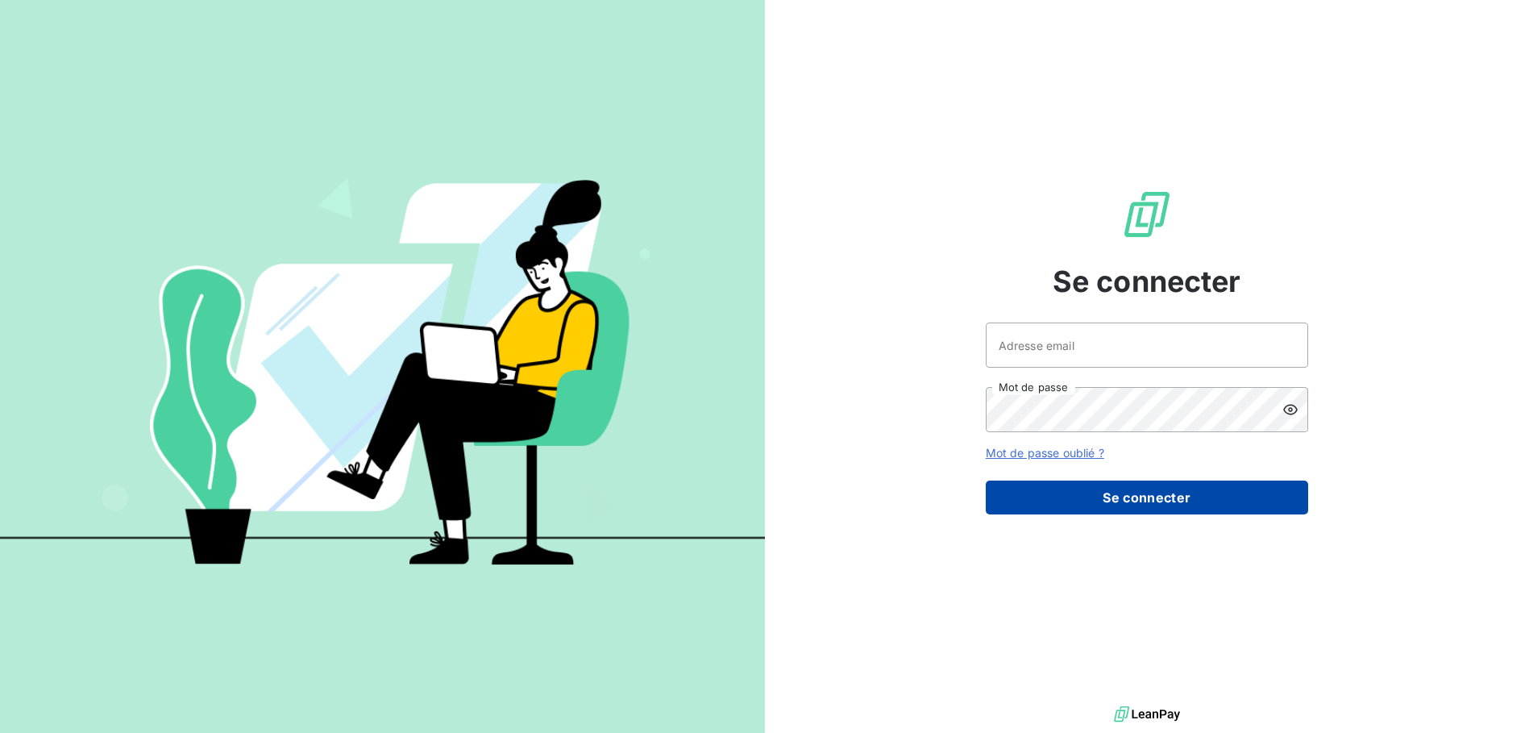 The height and width of the screenshot is (733, 1529). Describe the element at coordinates (1147, 497) in the screenshot. I see `button: Se connecter` at that location.